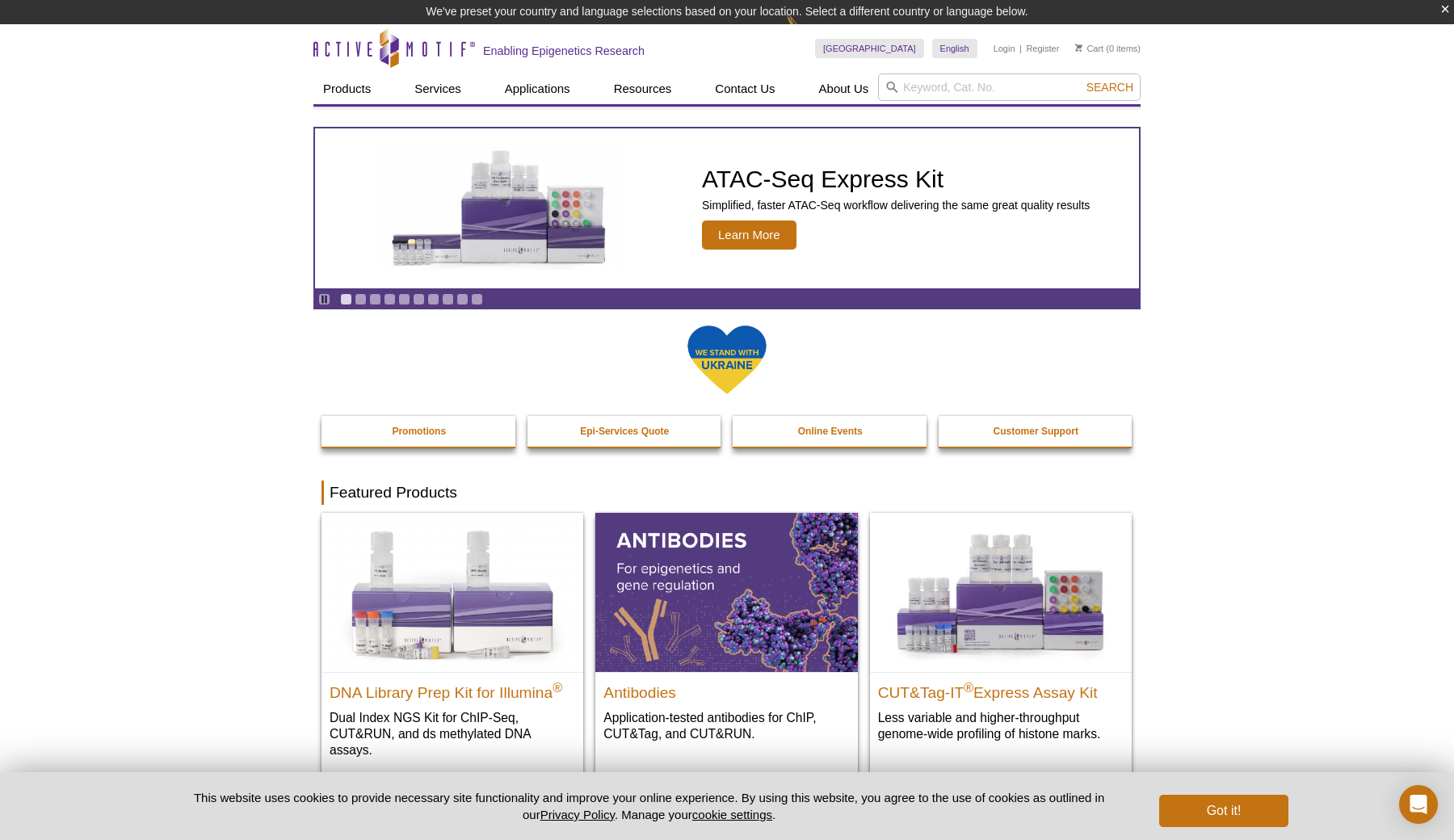  I want to click on h2: Antibodies, so click(726, 689).